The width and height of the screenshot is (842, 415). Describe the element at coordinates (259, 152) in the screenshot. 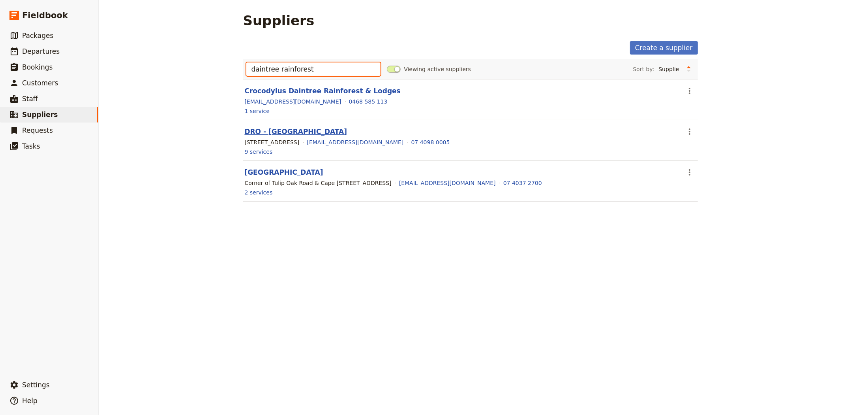

I see `a: 9 services` at that location.